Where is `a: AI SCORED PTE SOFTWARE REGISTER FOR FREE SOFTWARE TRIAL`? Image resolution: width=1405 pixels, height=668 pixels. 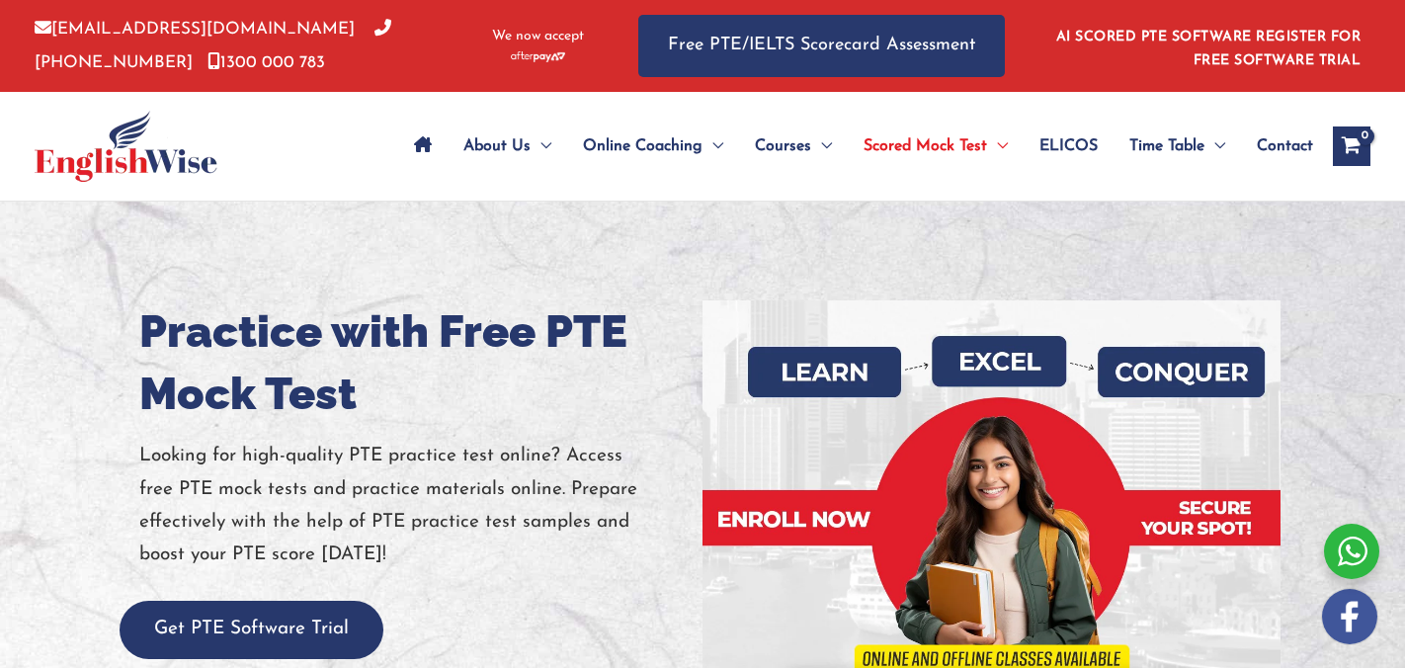
a: AI SCORED PTE SOFTWARE REGISTER FOR FREE SOFTWARE TRIAL is located at coordinates (1208, 48).